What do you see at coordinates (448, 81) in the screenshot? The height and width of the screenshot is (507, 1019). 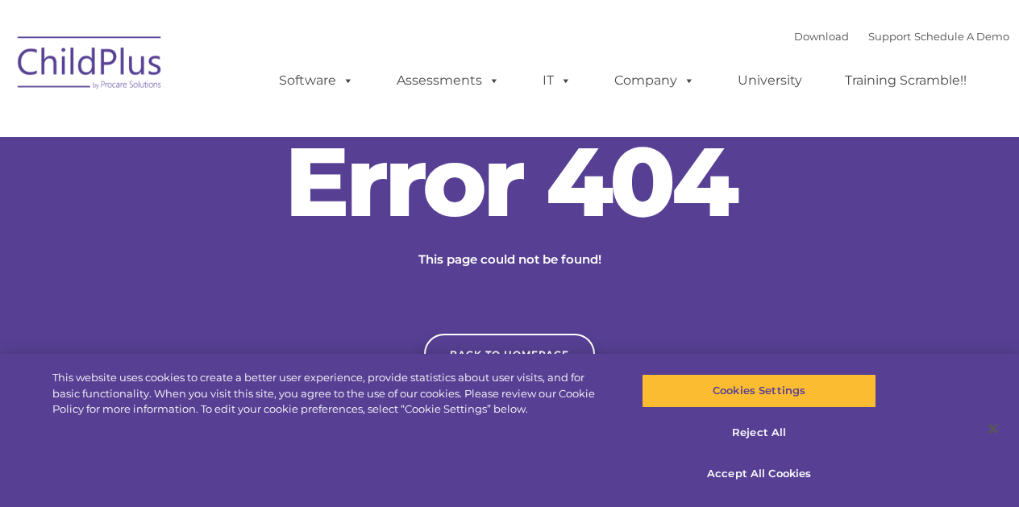 I see `a: Assessments` at bounding box center [448, 81].